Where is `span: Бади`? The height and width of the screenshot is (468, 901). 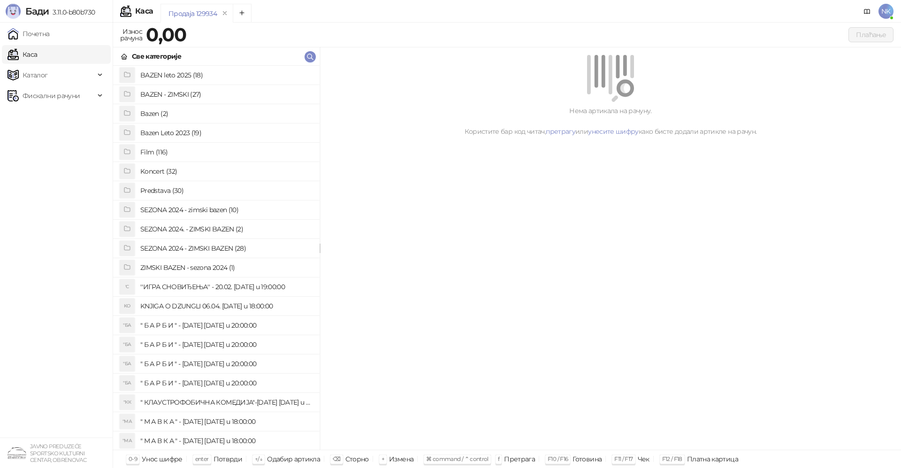
span: Бади is located at coordinates (37, 11).